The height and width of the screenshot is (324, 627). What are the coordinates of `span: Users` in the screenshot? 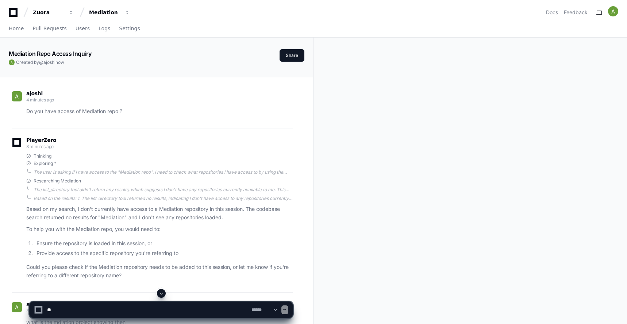 It's located at (82, 28).